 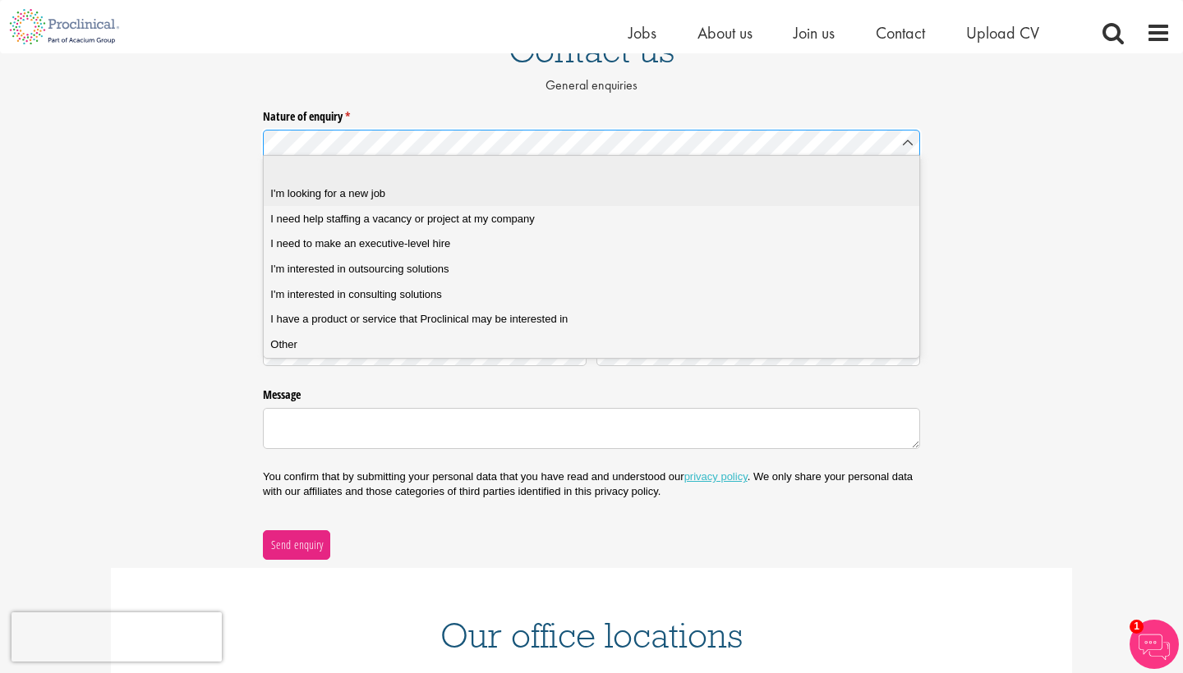 I want to click on label: Nature of enquiry, so click(x=591, y=113).